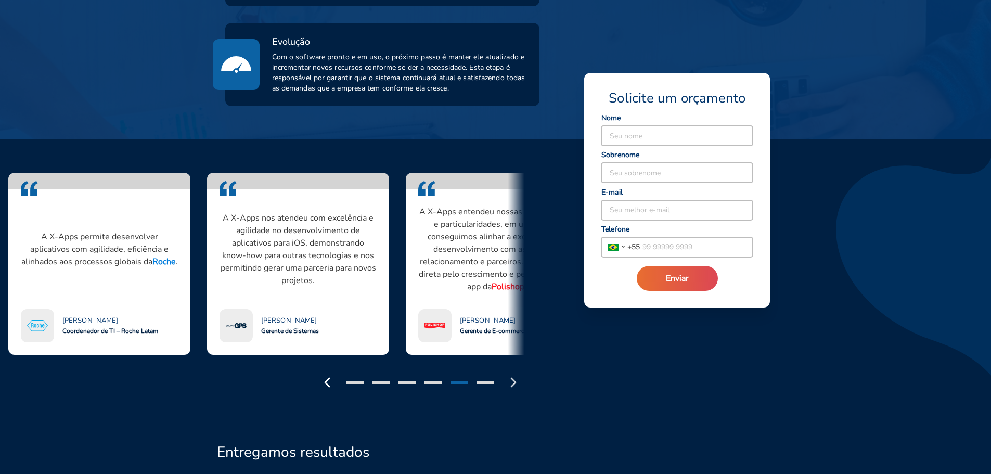 Image resolution: width=991 pixels, height=474 pixels. What do you see at coordinates (293, 452) in the screenshot?
I see `h2: Entregamos resultados` at bounding box center [293, 452].